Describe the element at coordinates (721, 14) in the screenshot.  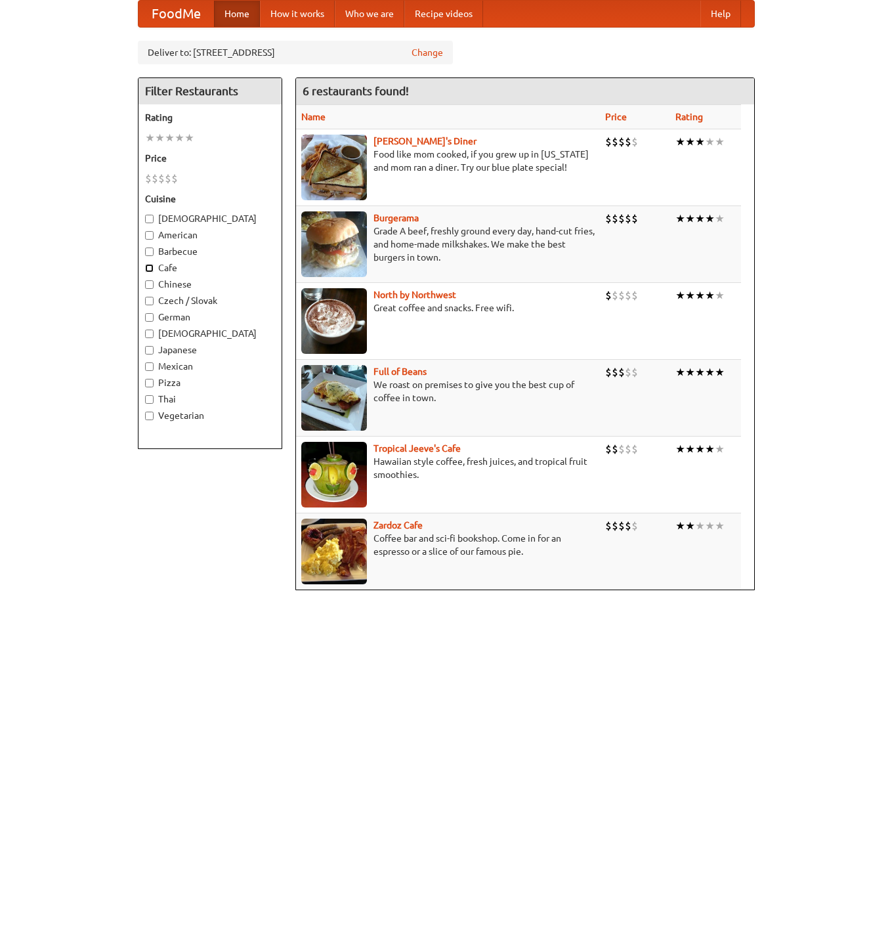
I see `a: Help` at that location.